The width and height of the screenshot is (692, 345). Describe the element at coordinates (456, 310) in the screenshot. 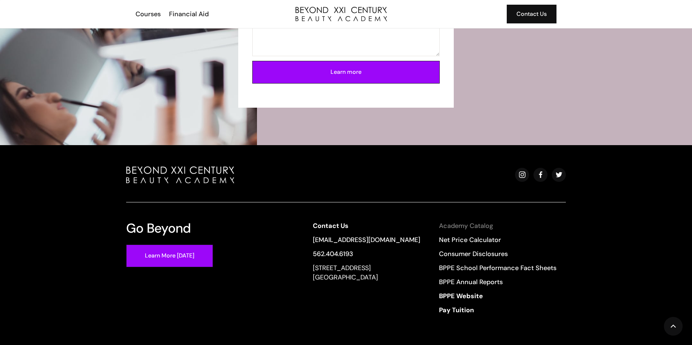

I see `strong: Pay Tuition` at that location.